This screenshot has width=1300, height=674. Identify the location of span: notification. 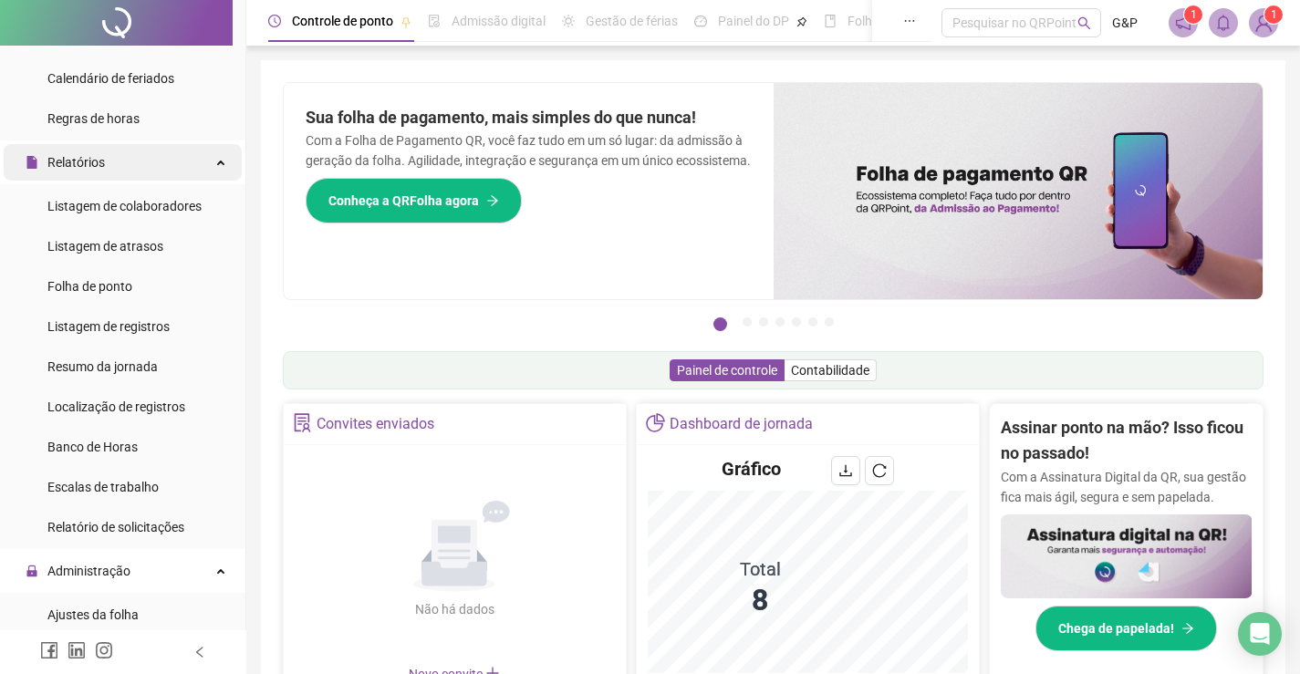
(1183, 23).